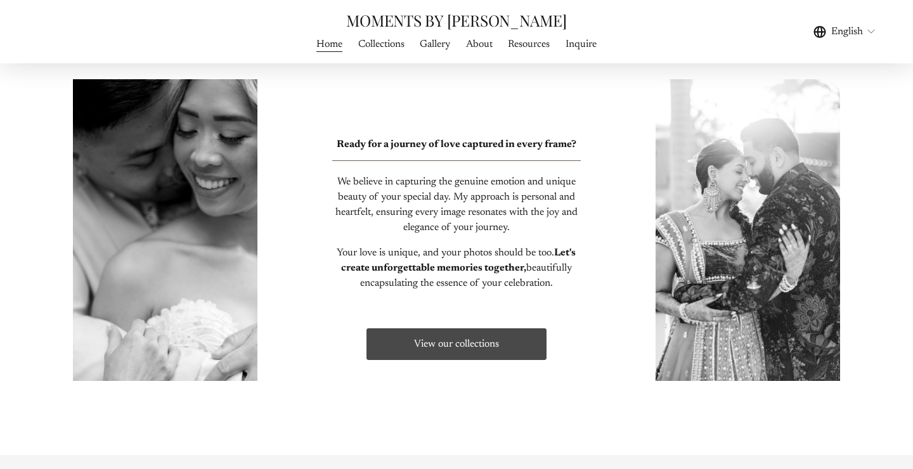  What do you see at coordinates (435, 44) in the screenshot?
I see `span: Gallery` at bounding box center [435, 44].